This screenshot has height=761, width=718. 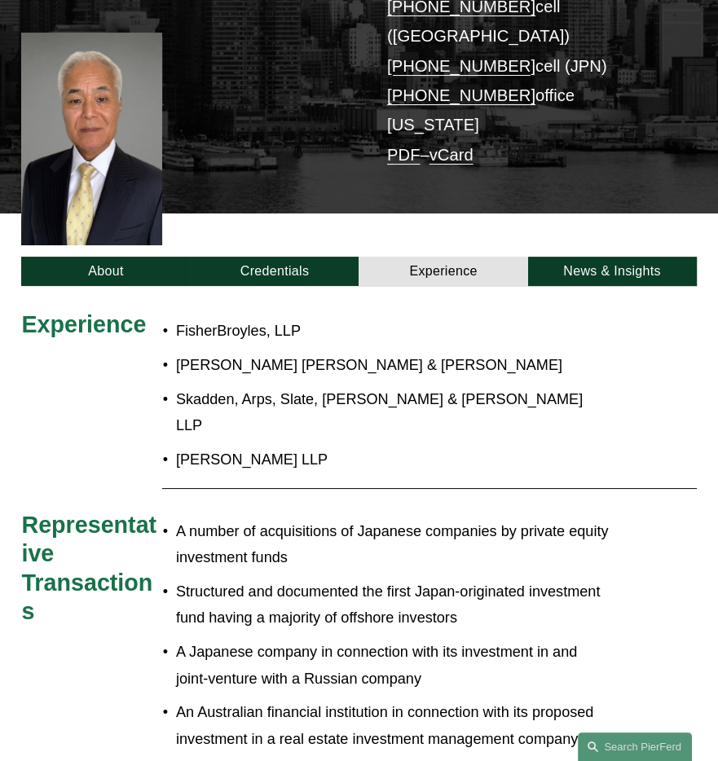 What do you see at coordinates (89, 568) in the screenshot?
I see `span: Representative Transactions` at bounding box center [89, 568].